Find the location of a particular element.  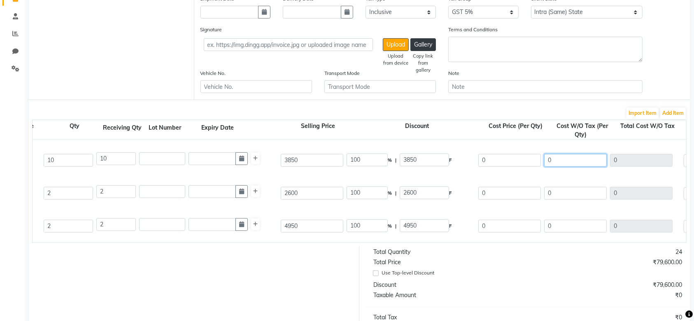

div: Total Quantity is located at coordinates (448, 252).